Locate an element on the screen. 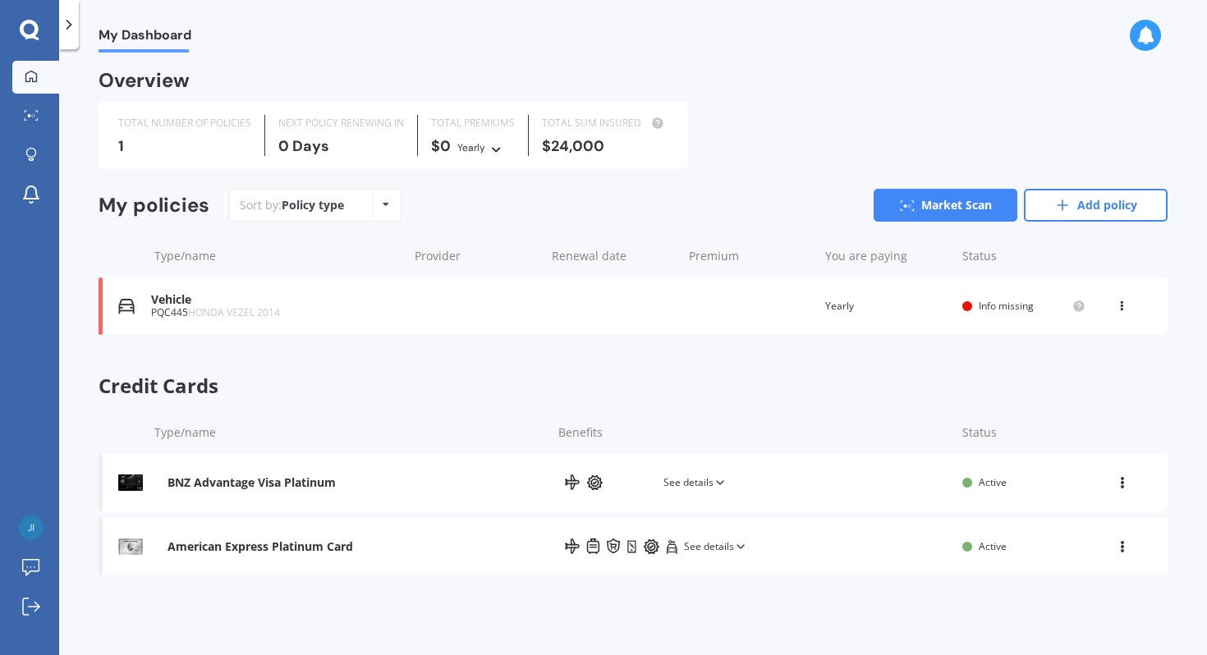 The image size is (1207, 655). span: My Dashboard is located at coordinates (145, 38).